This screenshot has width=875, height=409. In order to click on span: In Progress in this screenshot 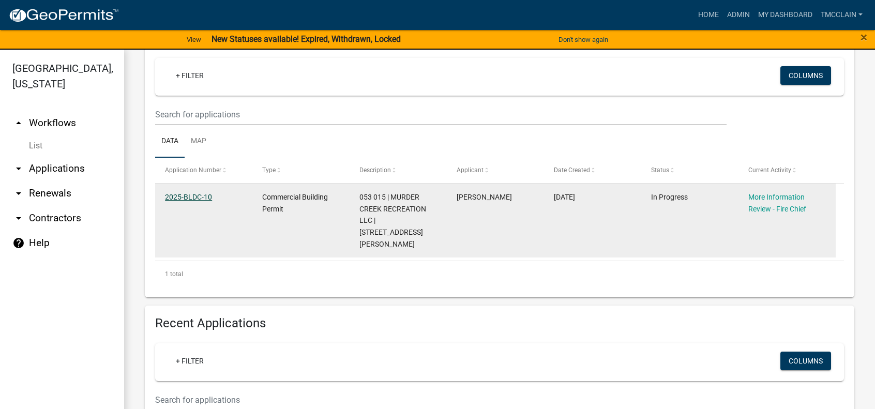, I will do `click(669, 197)`.